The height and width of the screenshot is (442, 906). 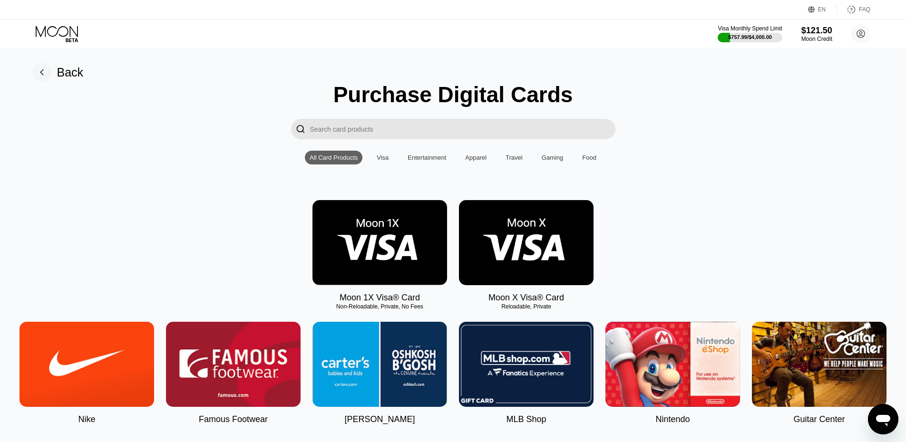 What do you see at coordinates (87, 420) in the screenshot?
I see `div: Nike` at bounding box center [87, 420].